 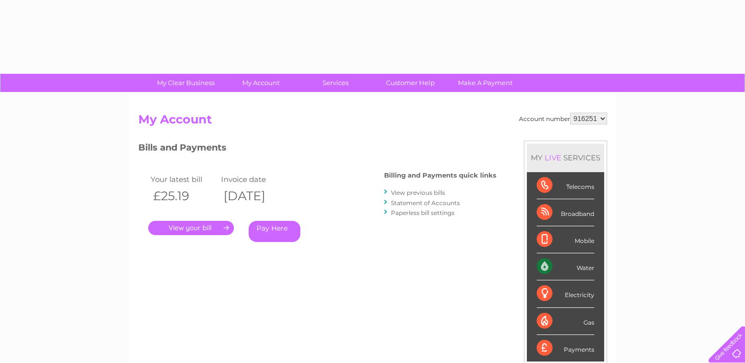 I want to click on div: LIVE, so click(x=553, y=158).